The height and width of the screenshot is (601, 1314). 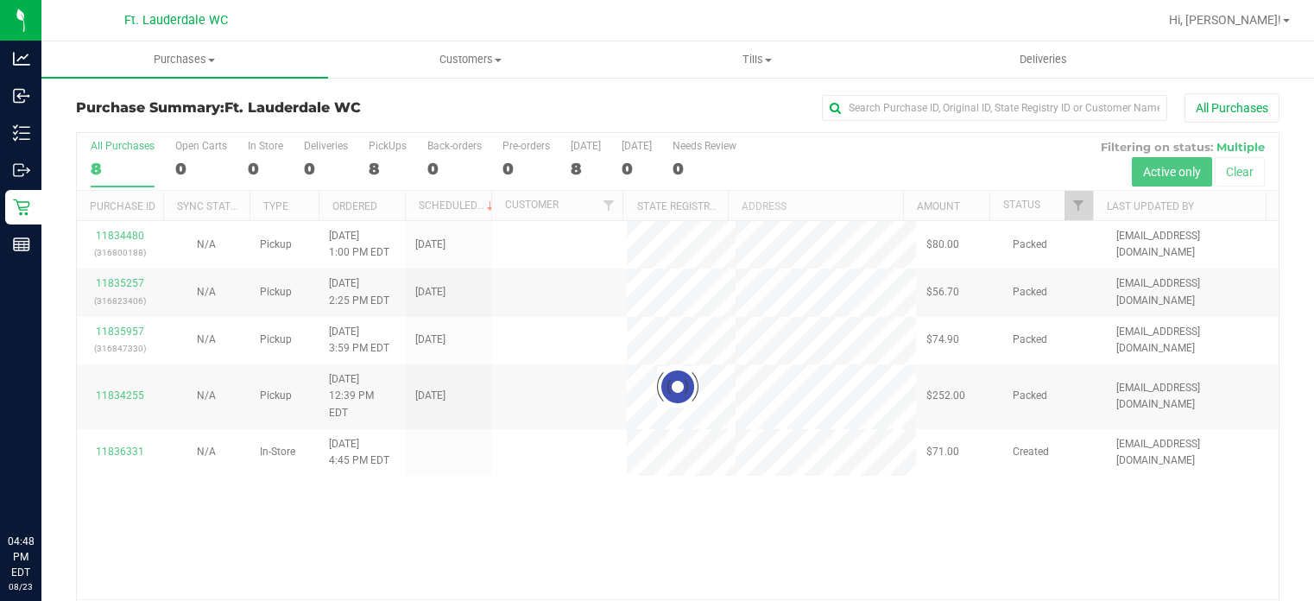 What do you see at coordinates (1044, 60) in the screenshot?
I see `a: Deliveries` at bounding box center [1044, 60].